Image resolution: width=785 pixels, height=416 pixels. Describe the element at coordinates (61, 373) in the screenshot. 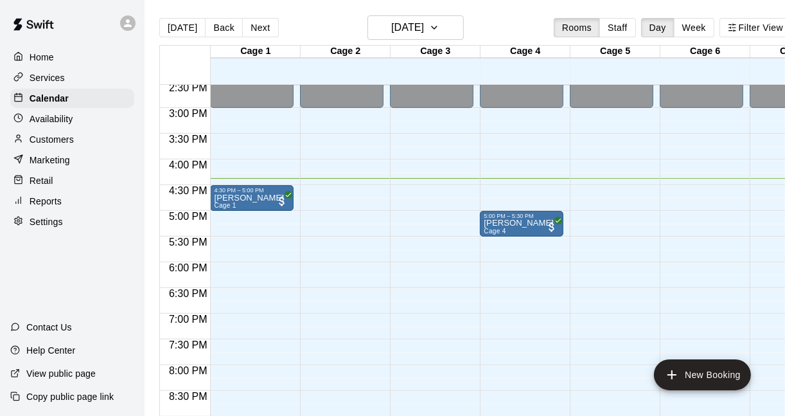

I see `p: View public page` at that location.